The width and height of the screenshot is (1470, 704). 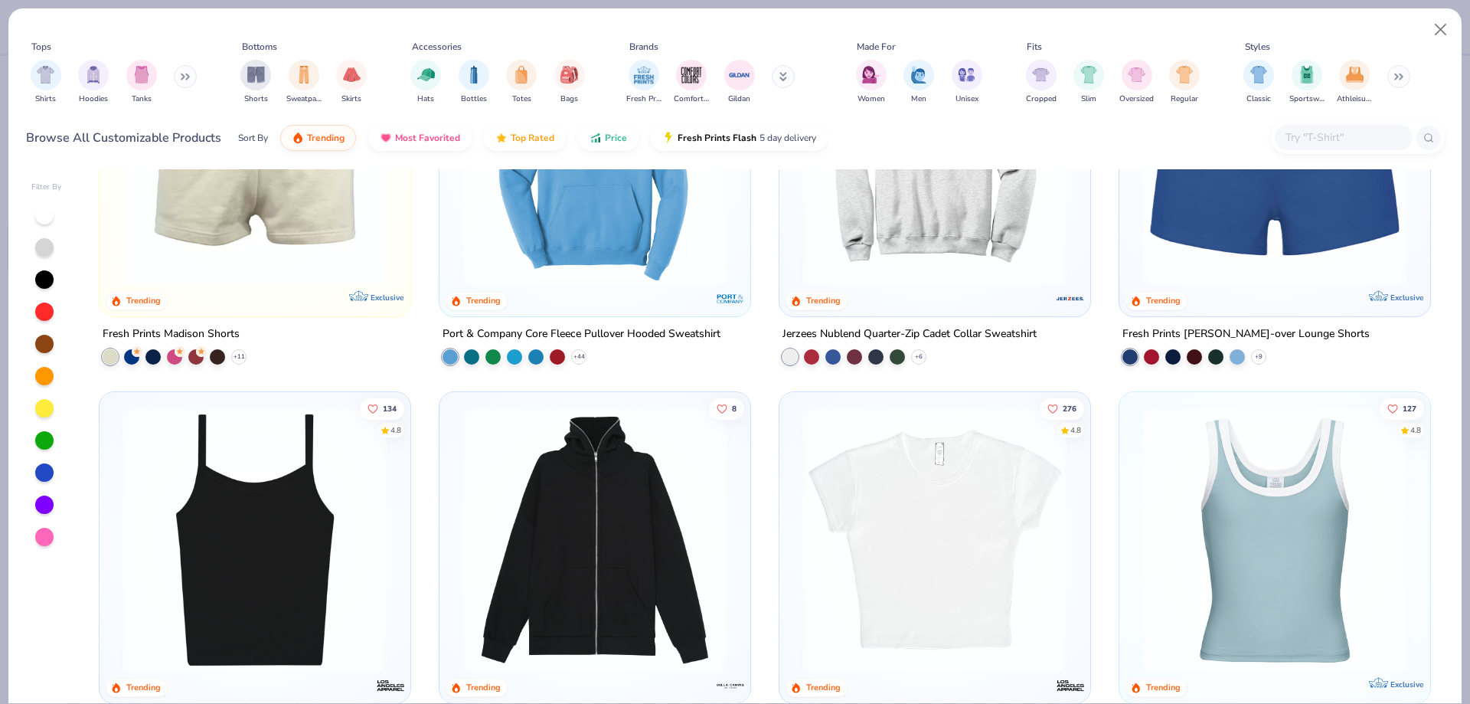 I want to click on span: Skirts, so click(x=352, y=99).